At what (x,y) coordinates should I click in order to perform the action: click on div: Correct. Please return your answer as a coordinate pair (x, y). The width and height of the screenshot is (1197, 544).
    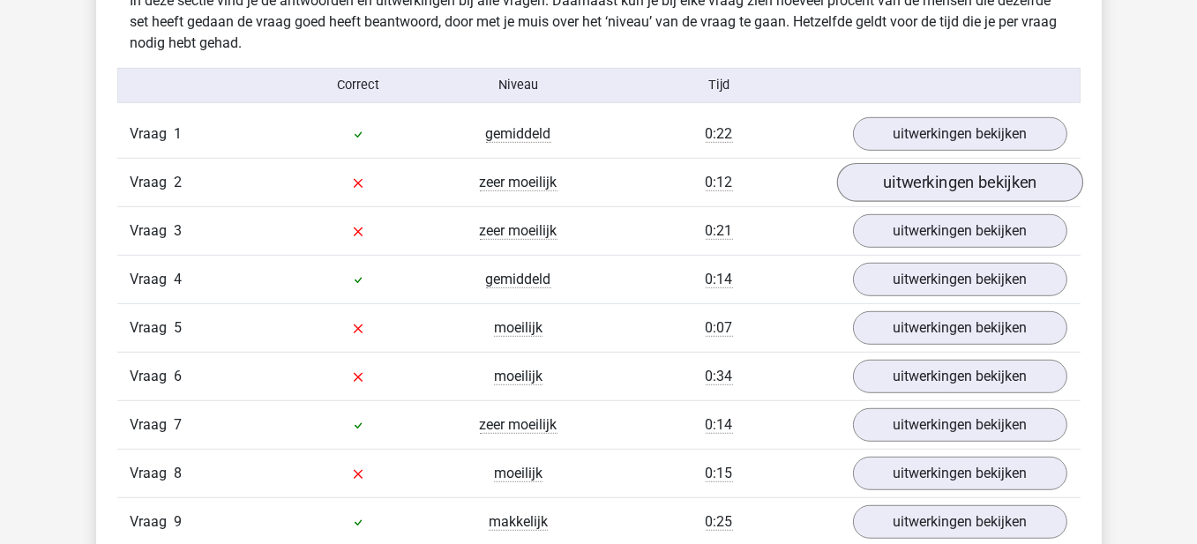
    Looking at the image, I should click on (358, 86).